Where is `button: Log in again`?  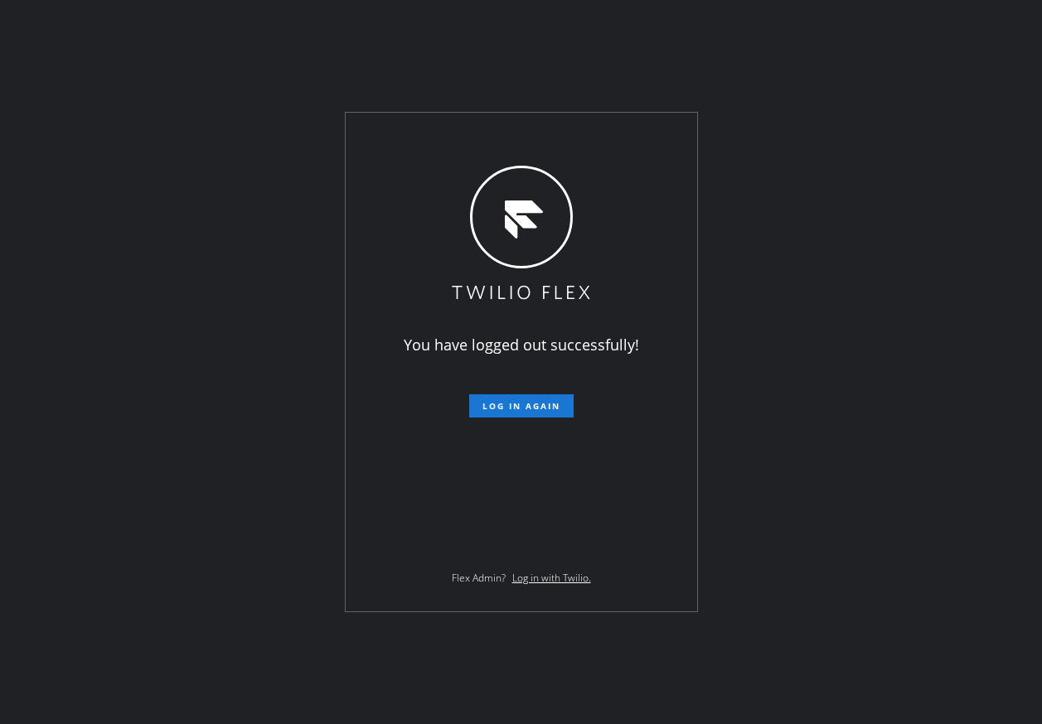 button: Log in again is located at coordinates (521, 406).